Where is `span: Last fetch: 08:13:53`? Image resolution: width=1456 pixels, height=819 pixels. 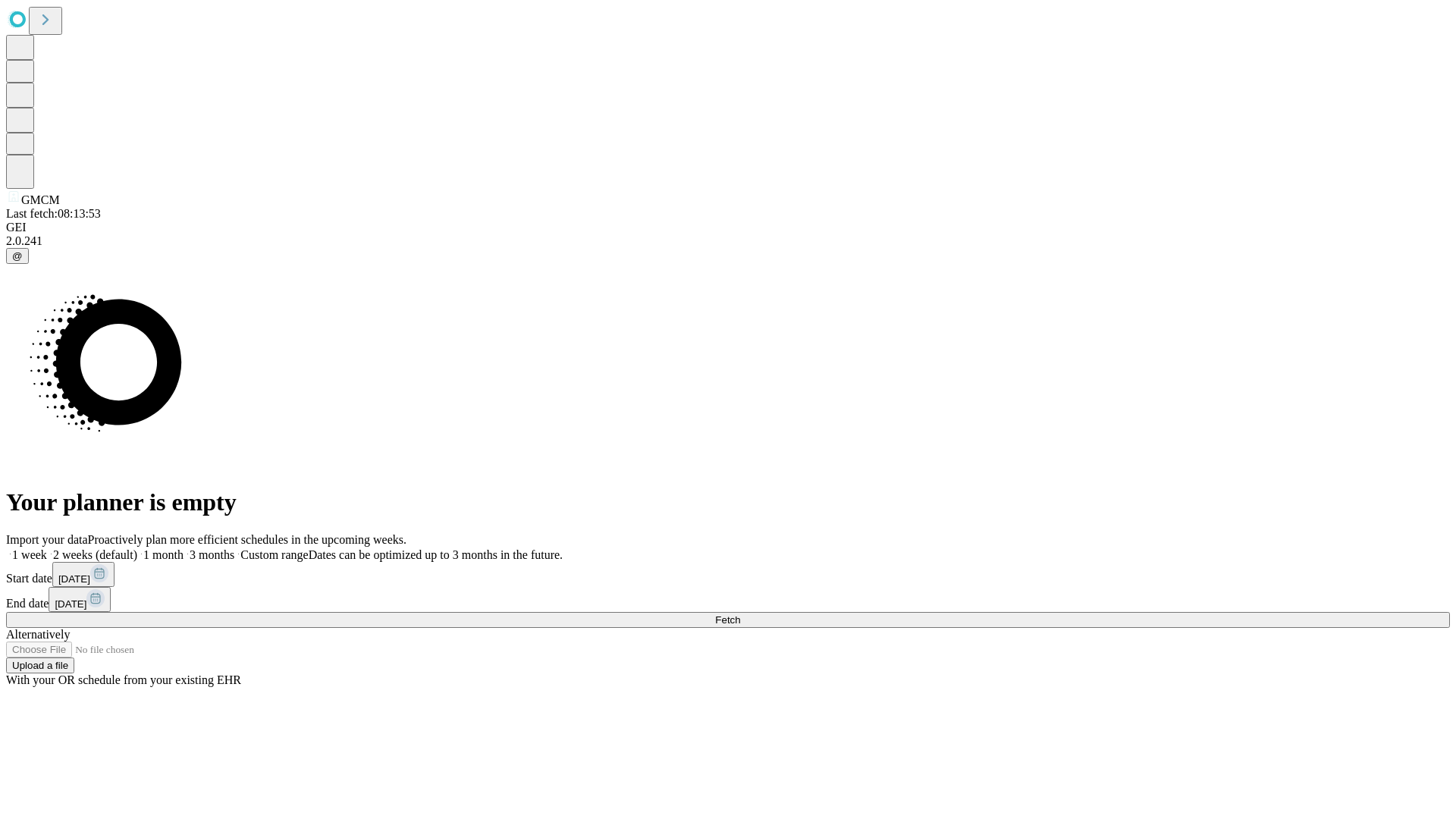 span: Last fetch: 08:13:53 is located at coordinates (53, 213).